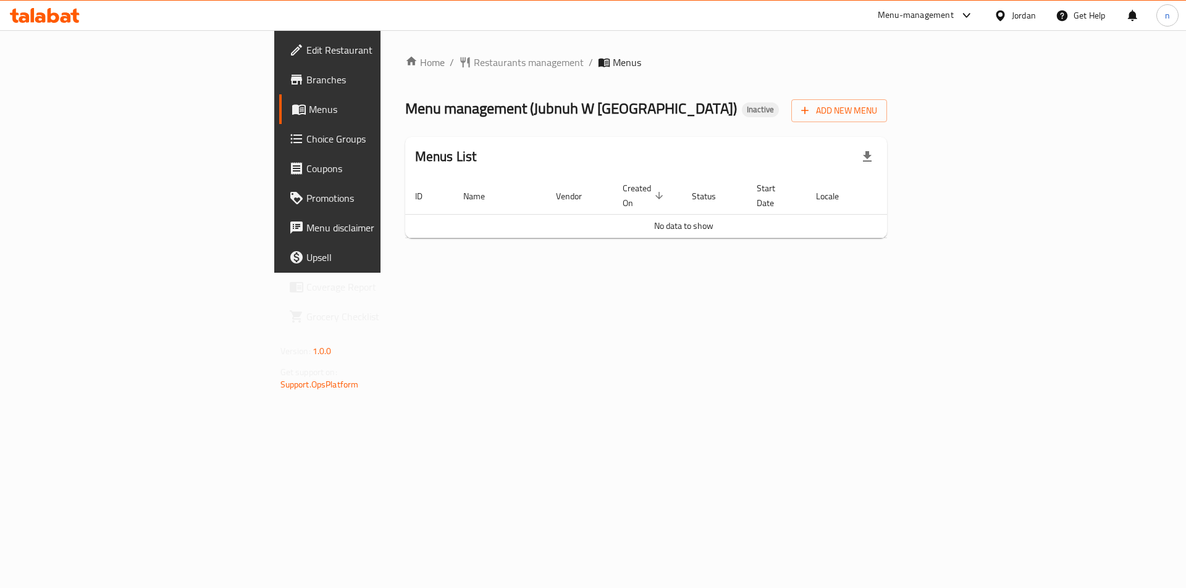  I want to click on a: Choice Groups, so click(375, 139).